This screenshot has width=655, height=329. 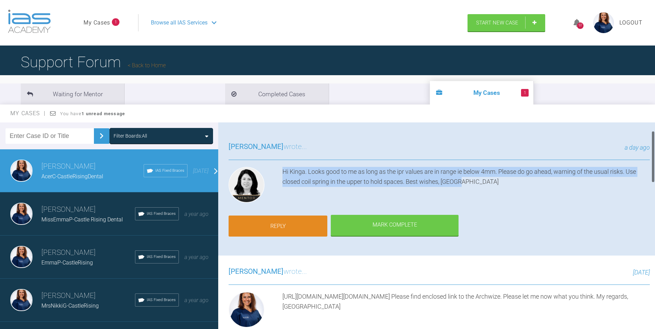 What do you see at coordinates (97, 23) in the screenshot?
I see `a: My Cases` at bounding box center [97, 23].